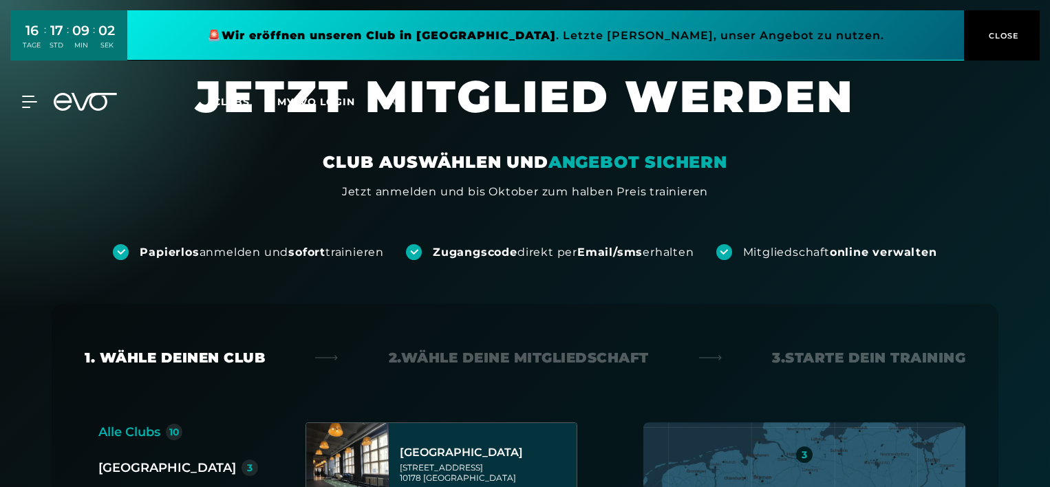 The image size is (1050, 487). I want to click on div: 3. Starte dein Training, so click(868, 358).